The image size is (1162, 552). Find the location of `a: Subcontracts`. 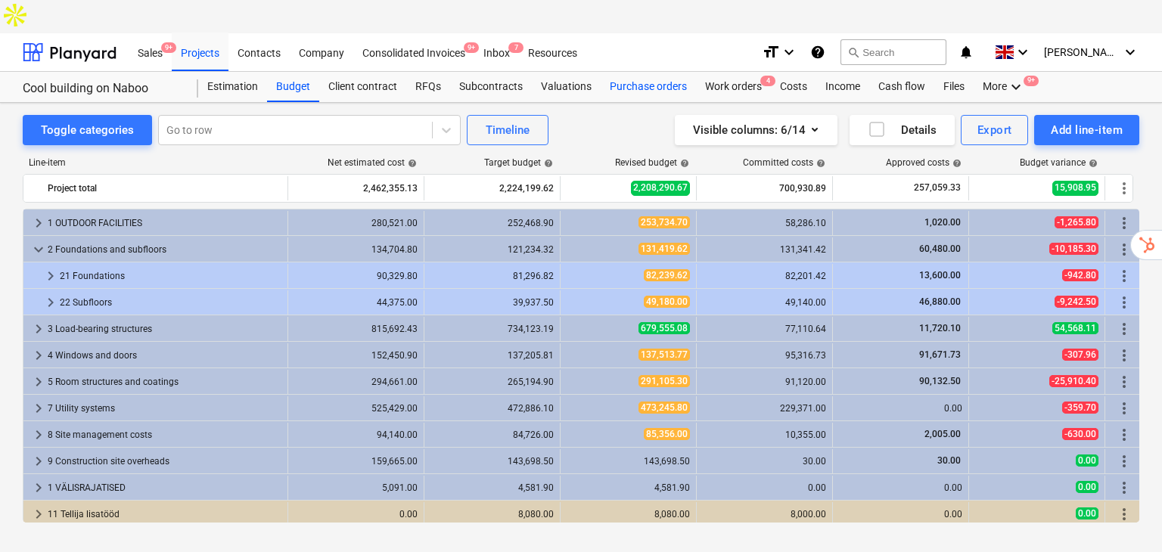

a: Subcontracts is located at coordinates (491, 87).